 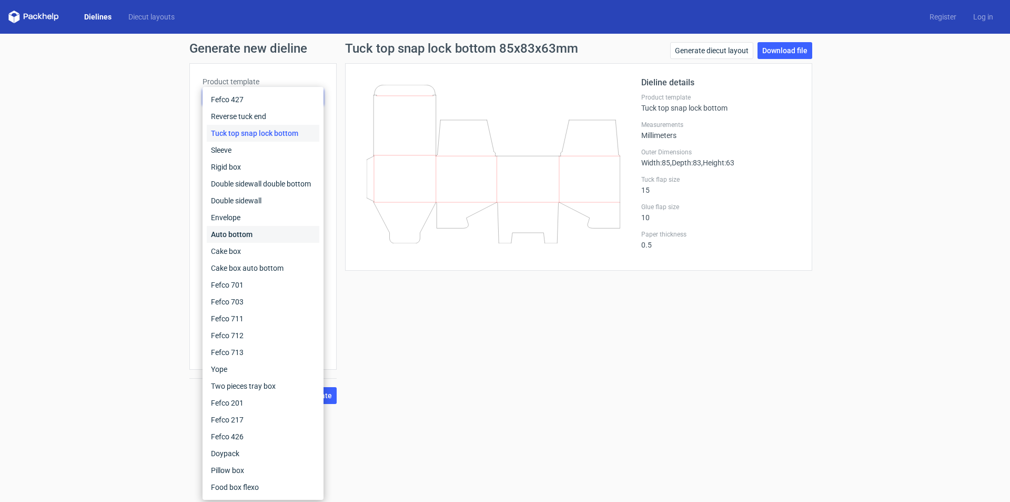 What do you see at coordinates (720, 239) in the screenshot?
I see `div: 0.5` at bounding box center [720, 239].